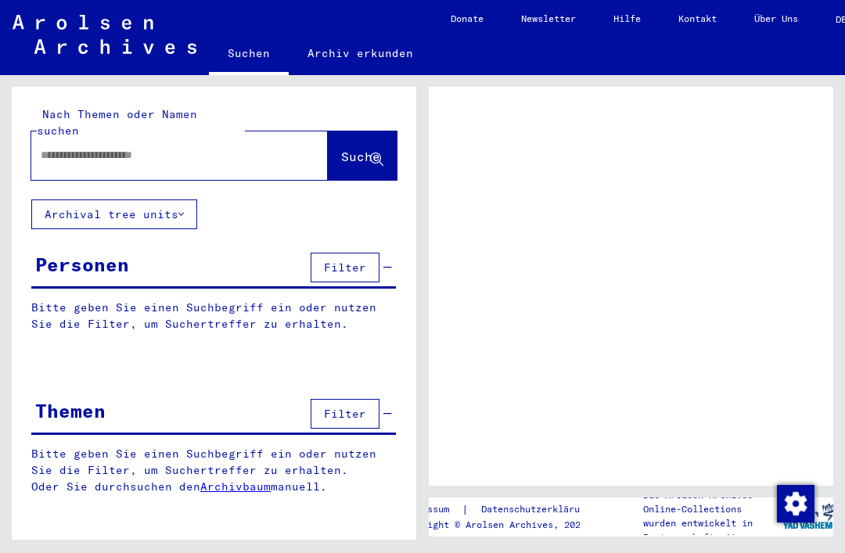  I want to click on p: Bitte geben Sie einen Suchbegriff ein oder nutzen Sie die Filter, um Suchertreffer zu erhalten., so click(213, 316).